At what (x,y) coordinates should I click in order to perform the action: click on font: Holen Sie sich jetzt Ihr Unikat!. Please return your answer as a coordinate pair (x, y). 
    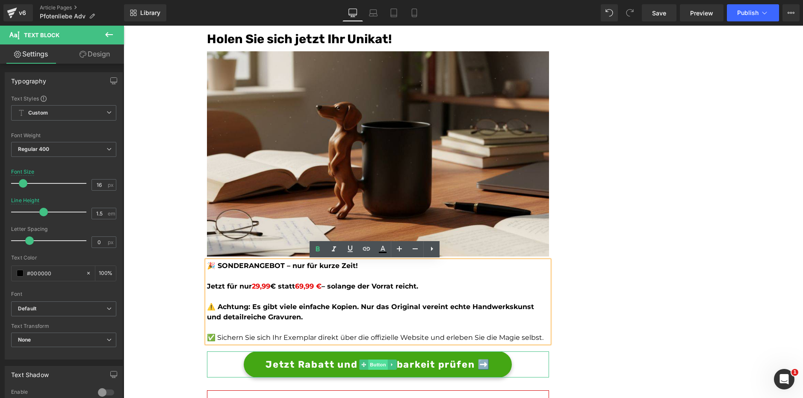
    Looking at the image, I should click on (176, 13).